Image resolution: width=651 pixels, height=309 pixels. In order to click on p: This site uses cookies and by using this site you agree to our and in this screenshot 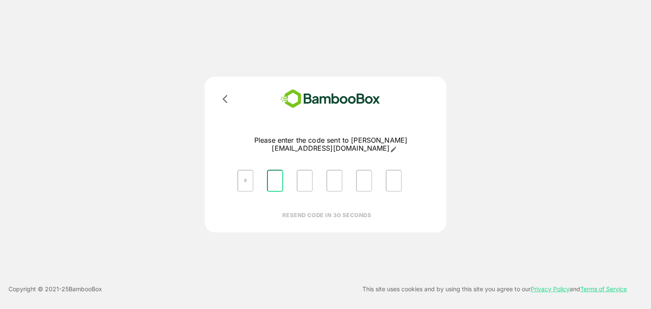, I will do `click(495, 289)`.